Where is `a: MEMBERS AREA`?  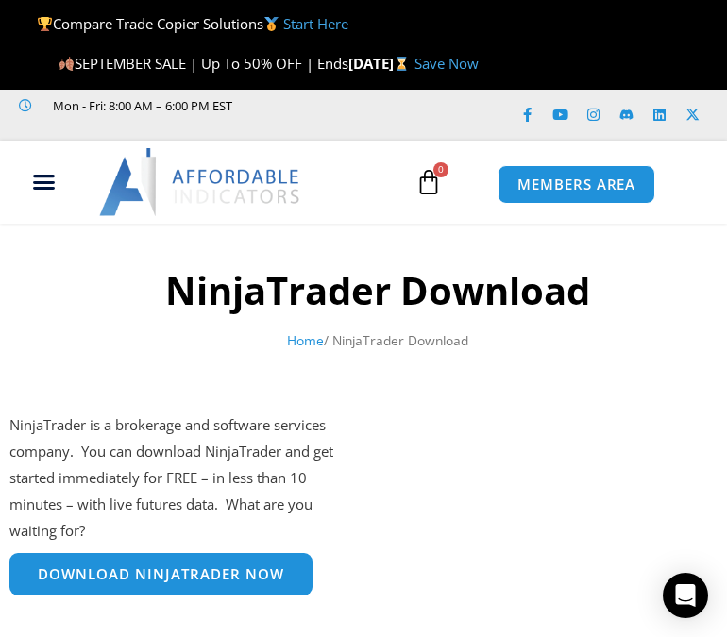
a: MEMBERS AREA is located at coordinates (576, 184).